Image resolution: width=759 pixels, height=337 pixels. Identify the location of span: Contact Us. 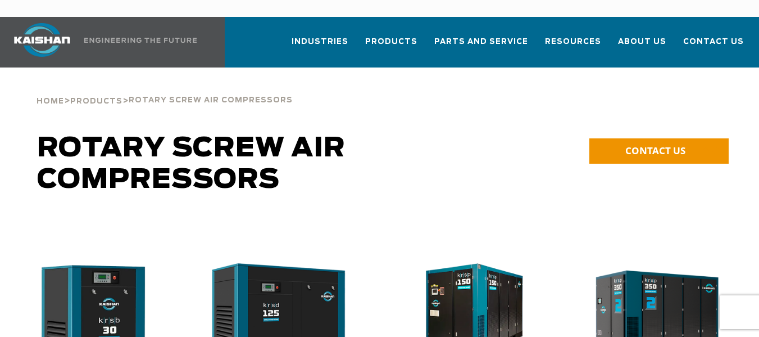
(714, 42).